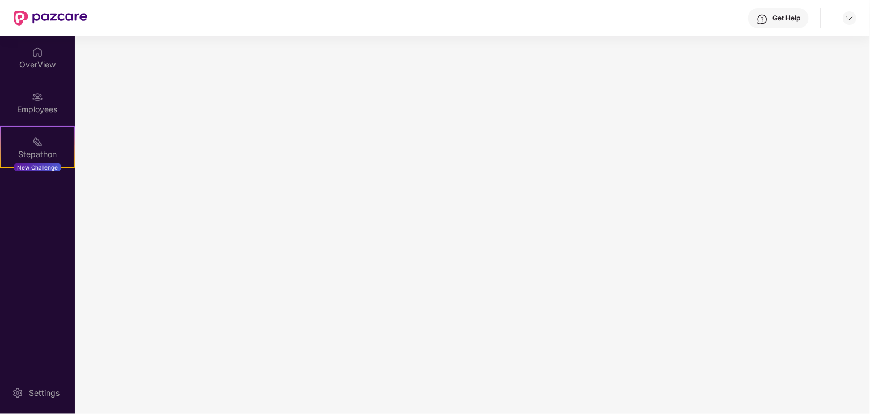 The image size is (870, 414). What do you see at coordinates (37, 167) in the screenshot?
I see `div: New Challenge` at bounding box center [37, 167].